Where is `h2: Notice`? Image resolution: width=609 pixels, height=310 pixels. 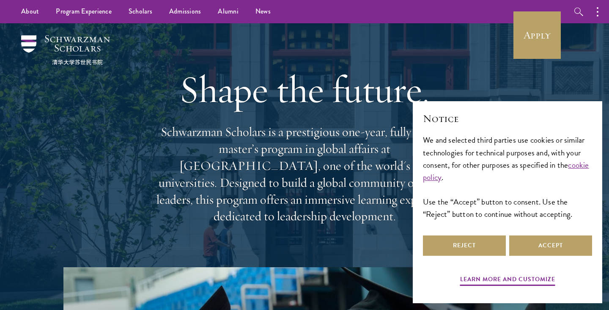 h2: Notice is located at coordinates (507, 118).